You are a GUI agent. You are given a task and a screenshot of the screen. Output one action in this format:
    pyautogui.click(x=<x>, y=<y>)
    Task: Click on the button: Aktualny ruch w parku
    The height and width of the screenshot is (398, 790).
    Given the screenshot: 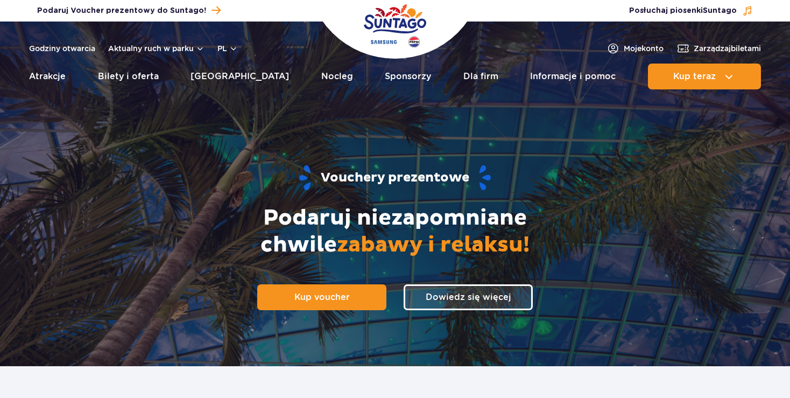 What is the action you would take?
    pyautogui.click(x=156, y=48)
    